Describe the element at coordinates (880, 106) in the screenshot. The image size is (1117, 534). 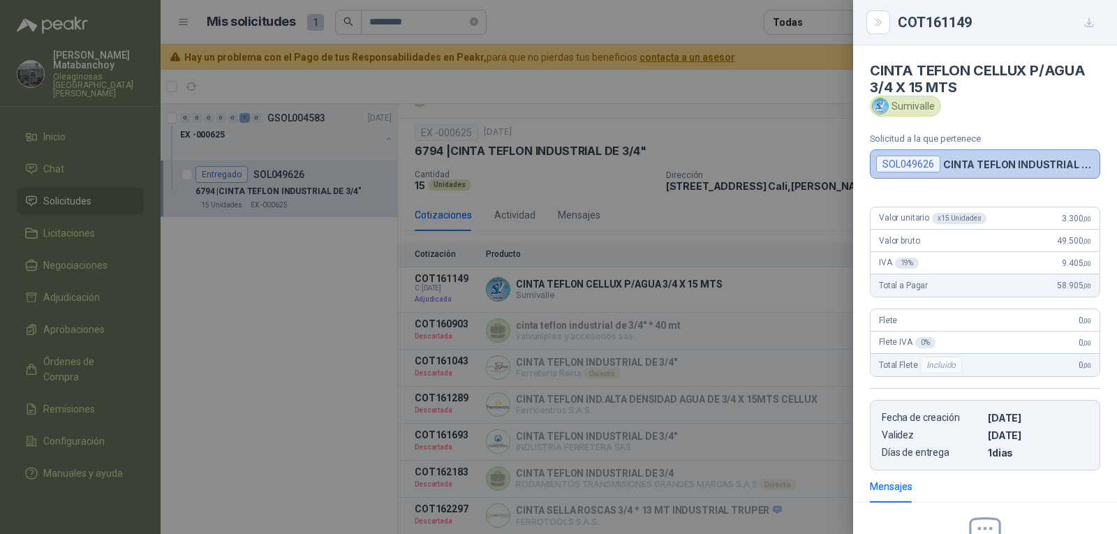
I see `img: Company Logo` at that location.